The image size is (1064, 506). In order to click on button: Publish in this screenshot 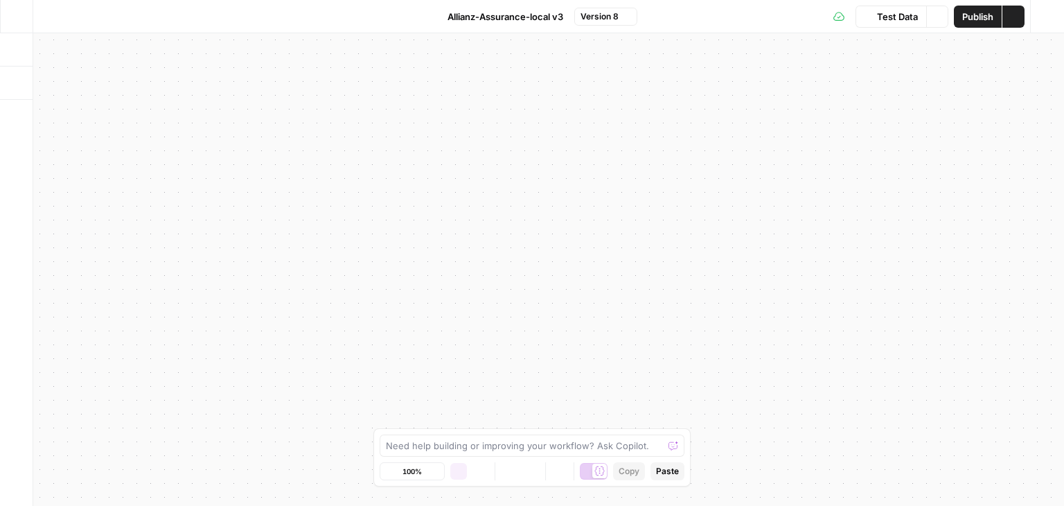, I will do `click(978, 17)`.